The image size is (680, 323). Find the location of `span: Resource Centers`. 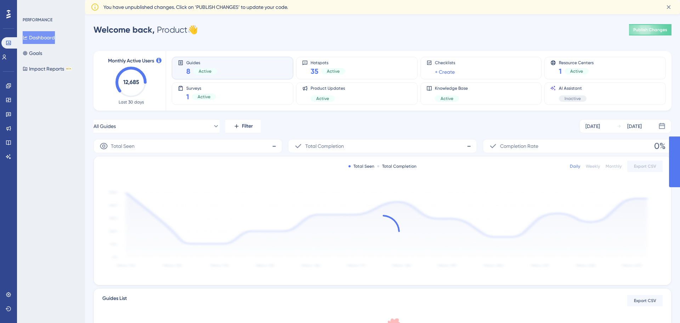

span: Resource Centers is located at coordinates (576, 62).